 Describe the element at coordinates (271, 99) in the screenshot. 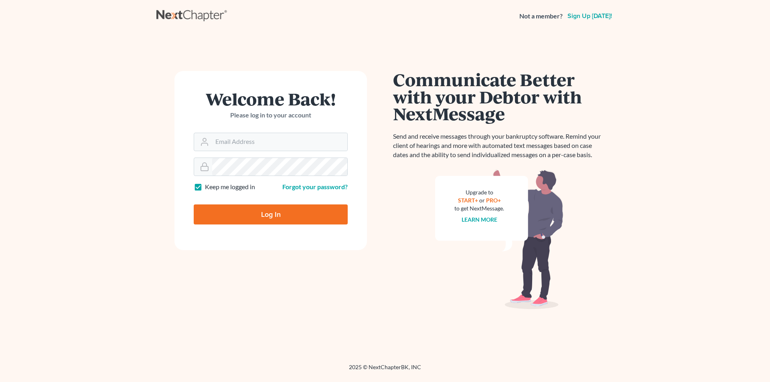

I see `h1: Welcome Back!` at that location.